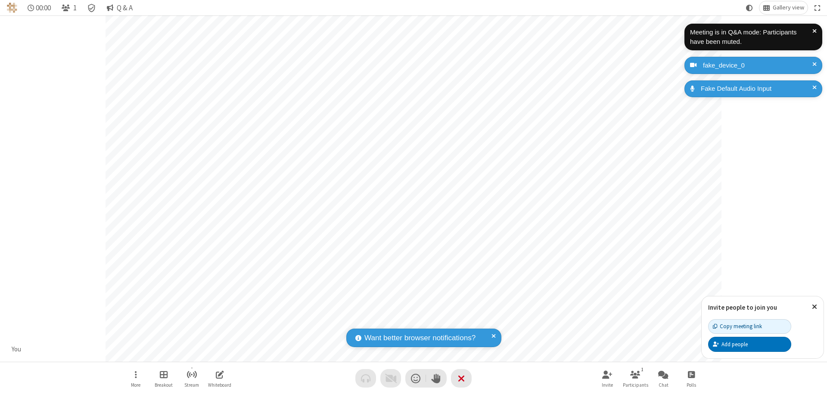 Image resolution: width=827 pixels, height=394 pixels. Describe the element at coordinates (192, 385) in the screenshot. I see `span: Stream` at that location.